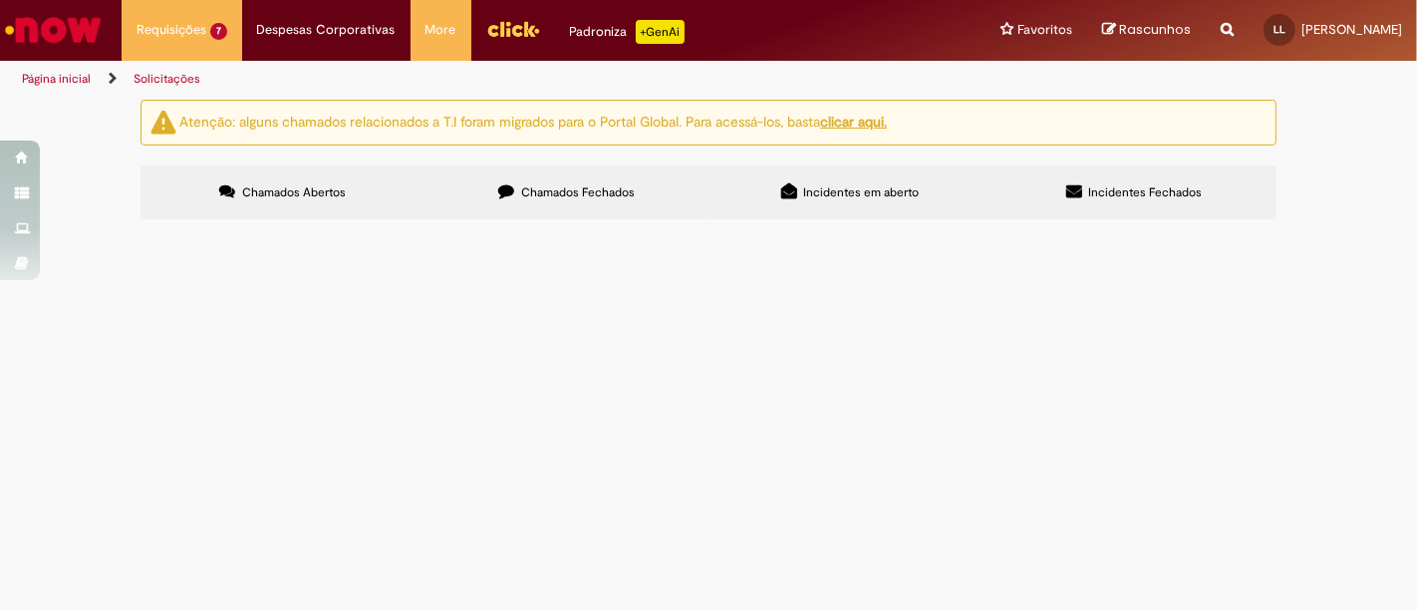  I want to click on span: 7, so click(218, 31).